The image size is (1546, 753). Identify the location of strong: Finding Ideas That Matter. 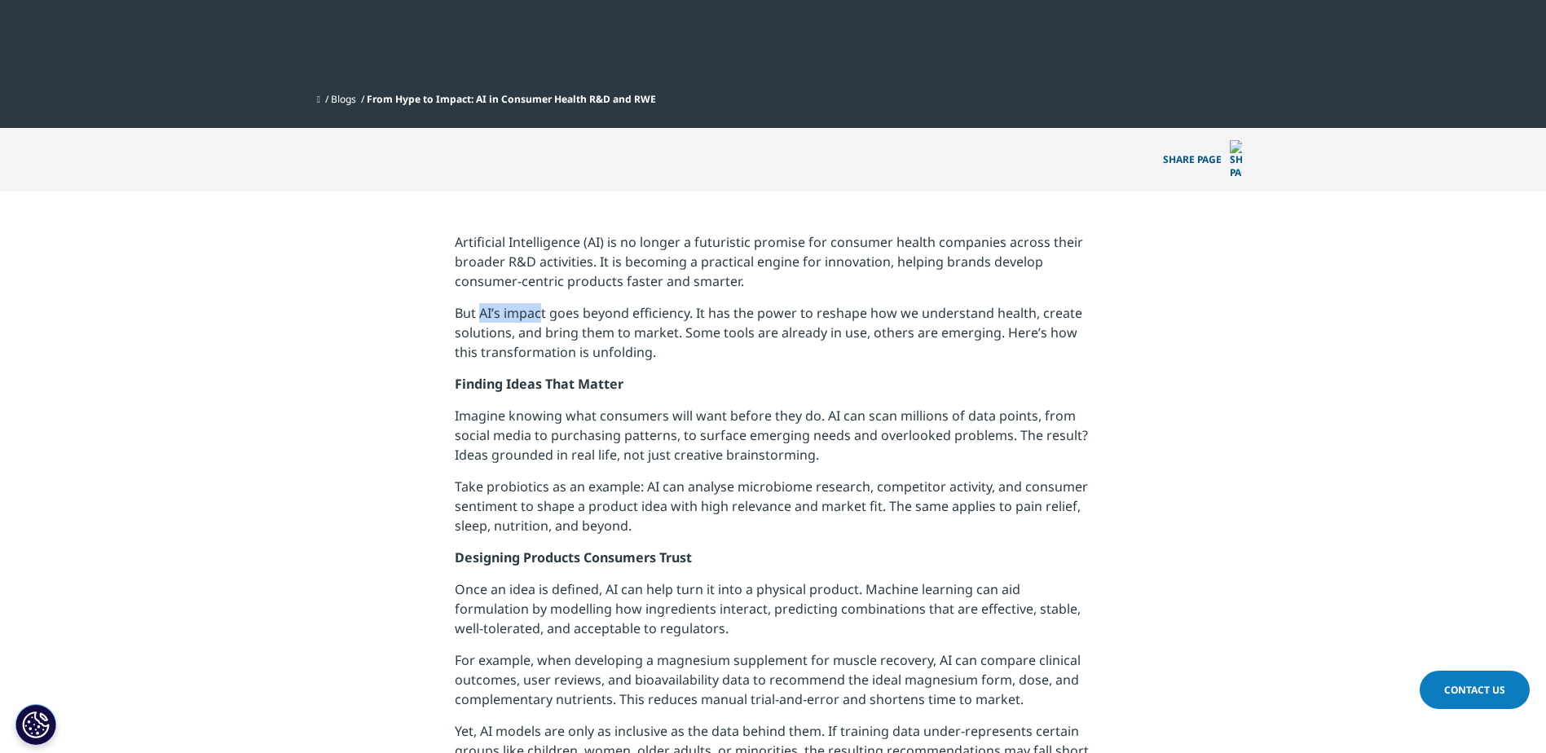
(539, 384).